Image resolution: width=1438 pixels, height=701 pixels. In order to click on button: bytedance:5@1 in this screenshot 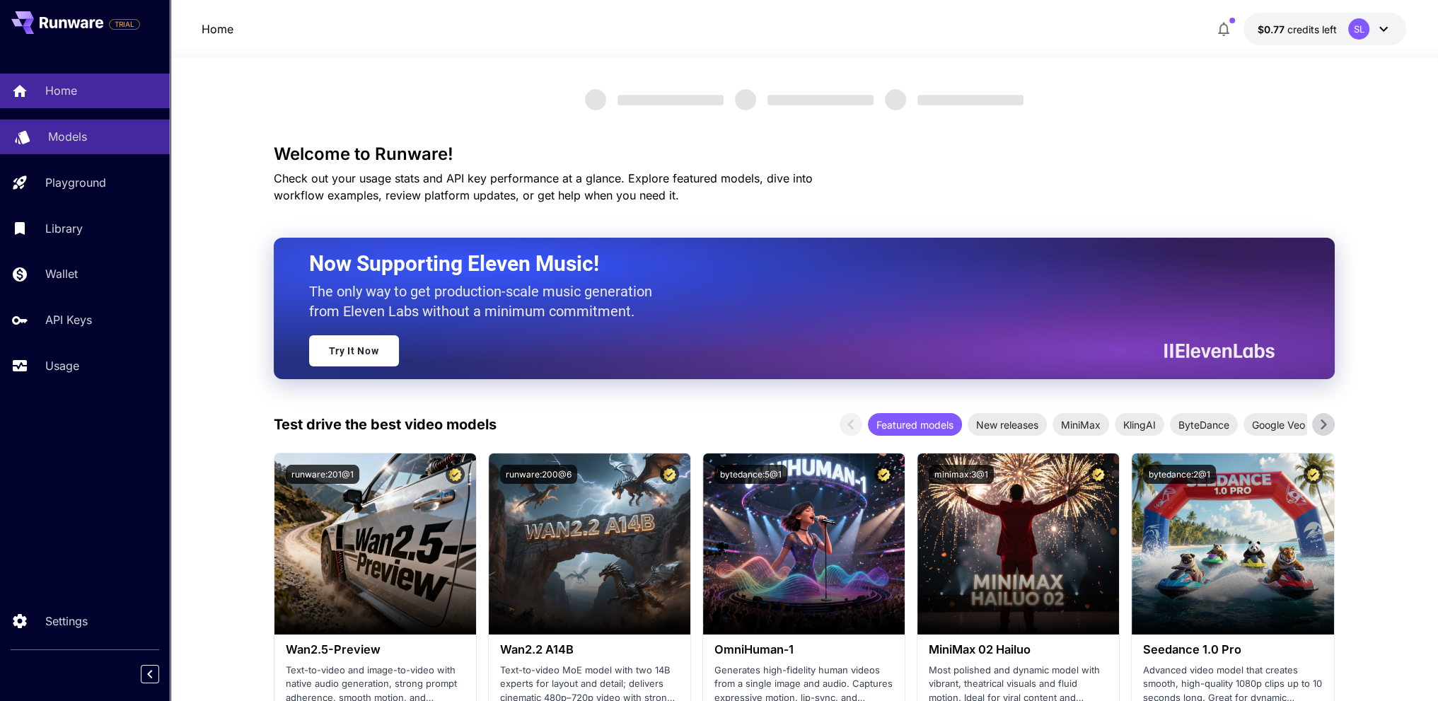, I will do `click(750, 474)`.